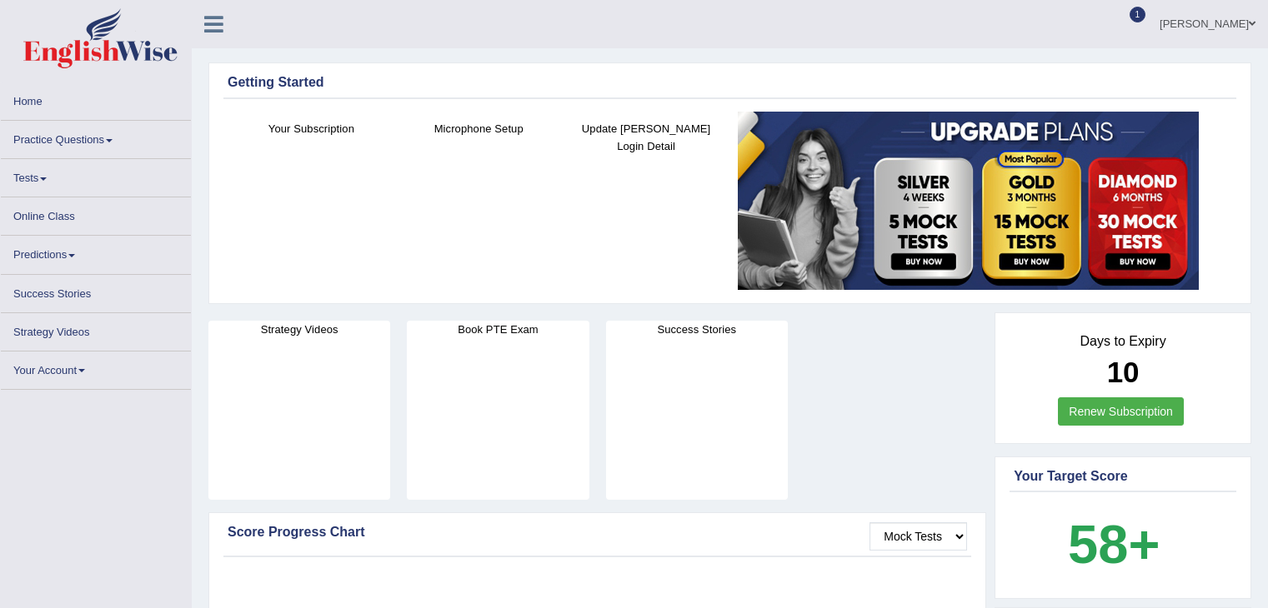  Describe the element at coordinates (311, 128) in the screenshot. I see `h4: Your Subscription` at that location.